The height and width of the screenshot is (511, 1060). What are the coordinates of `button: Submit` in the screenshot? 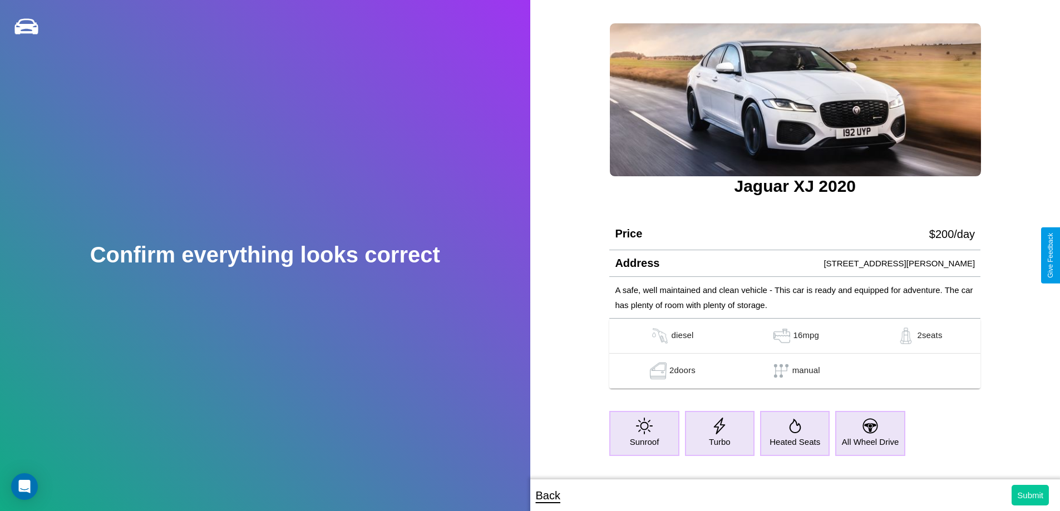 It's located at (1030, 495).